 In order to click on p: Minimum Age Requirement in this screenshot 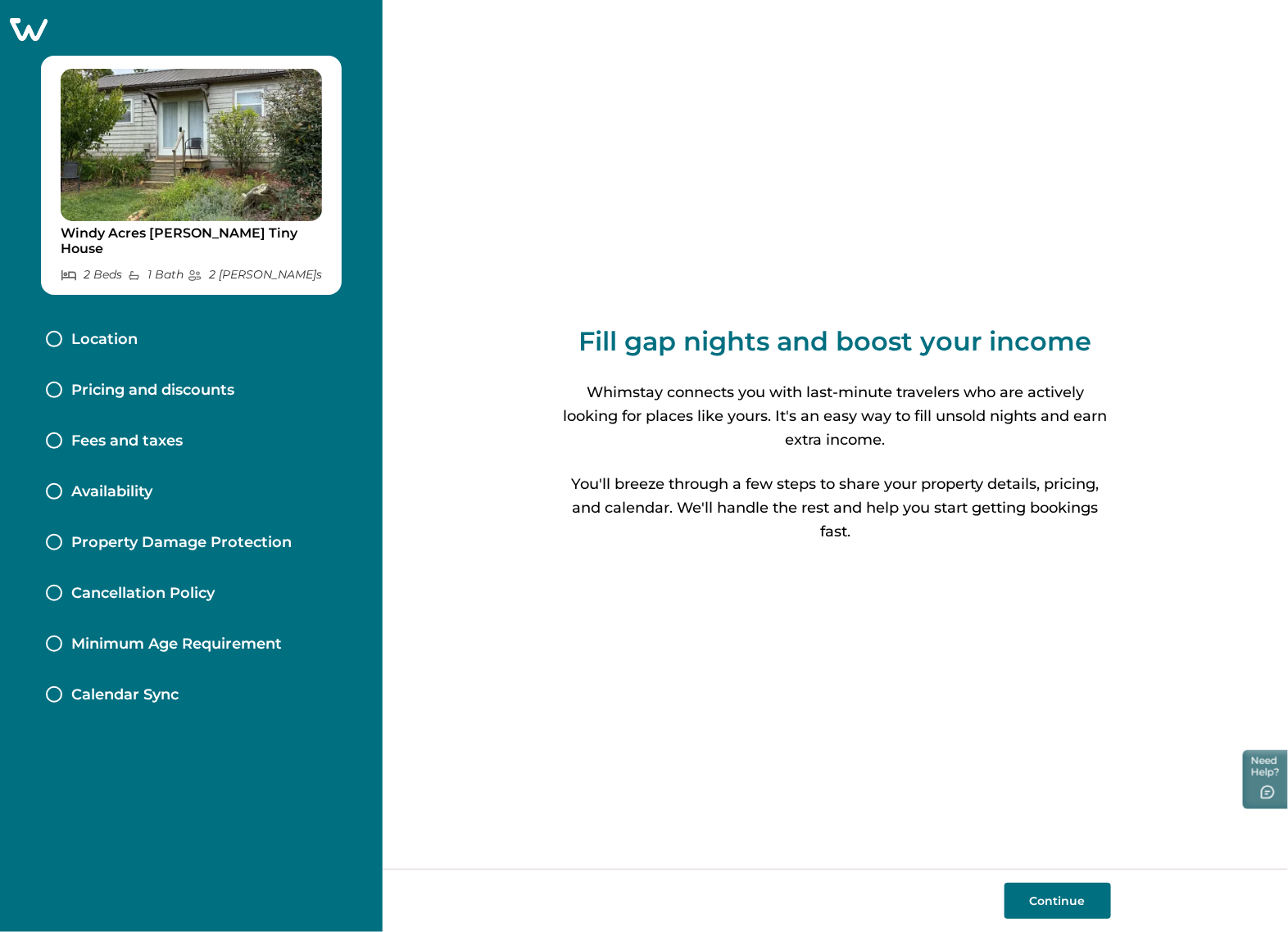, I will do `click(176, 645)`.